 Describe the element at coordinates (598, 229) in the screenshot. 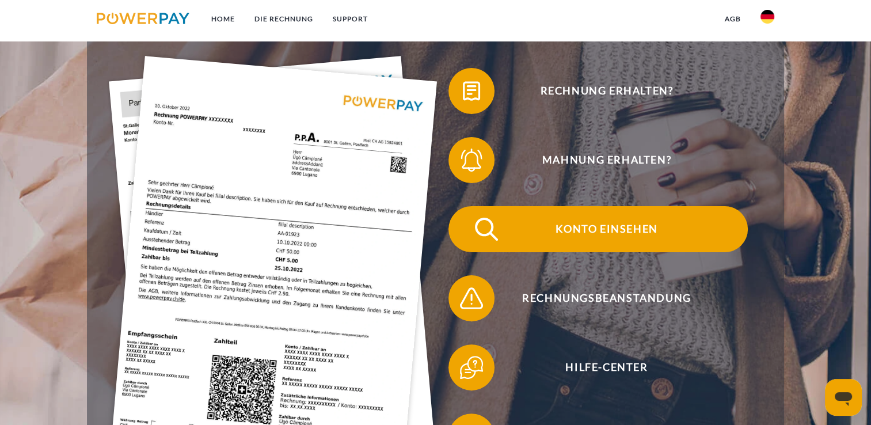

I see `a: Konto einsehen` at that location.